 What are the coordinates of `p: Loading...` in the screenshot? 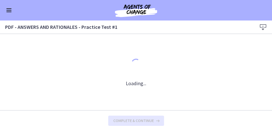 It's located at (136, 83).